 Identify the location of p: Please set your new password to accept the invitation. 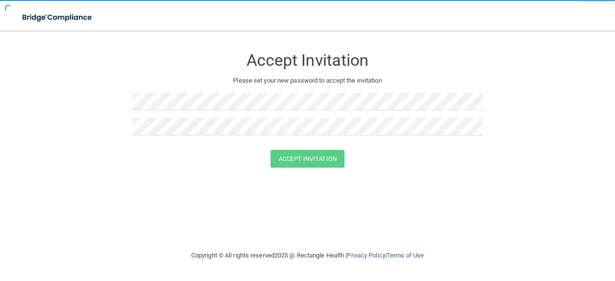
(307, 81).